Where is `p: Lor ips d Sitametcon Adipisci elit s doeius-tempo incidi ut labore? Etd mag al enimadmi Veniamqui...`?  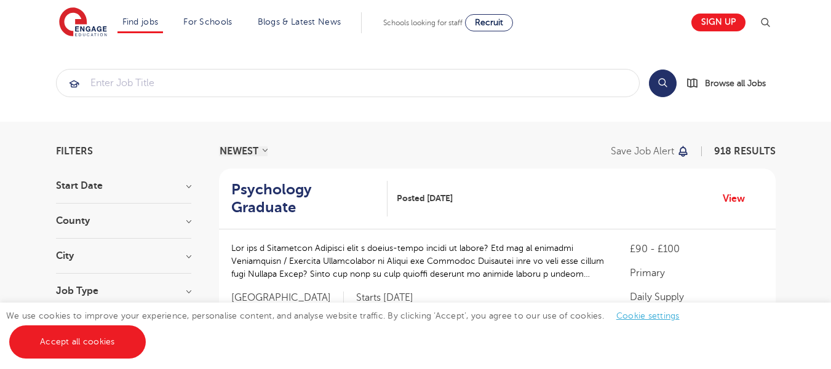
p: Lor ips d Sitametcon Adipisci elit s doeius-tempo incidi ut labore? Etd mag al enimadmi Veniamqui... is located at coordinates (418, 261).